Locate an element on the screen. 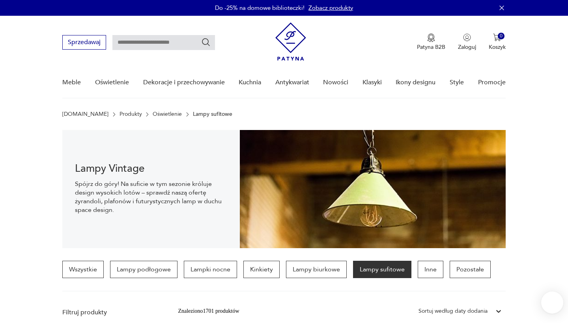 The image size is (568, 323). p: Zaloguj is located at coordinates (467, 47).